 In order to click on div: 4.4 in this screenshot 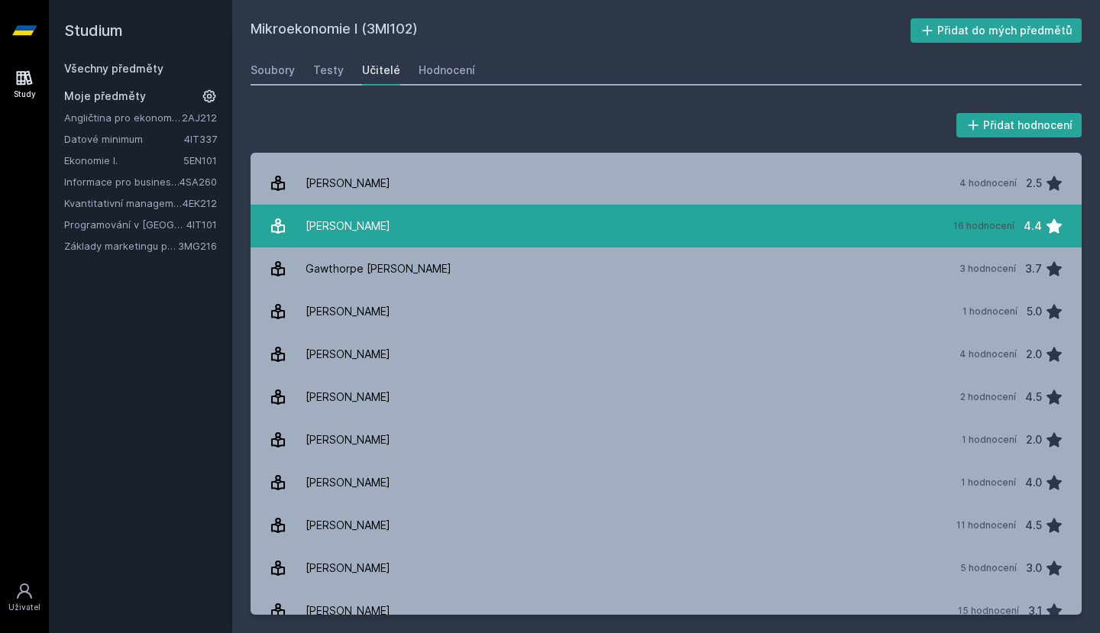, I will do `click(1033, 226)`.